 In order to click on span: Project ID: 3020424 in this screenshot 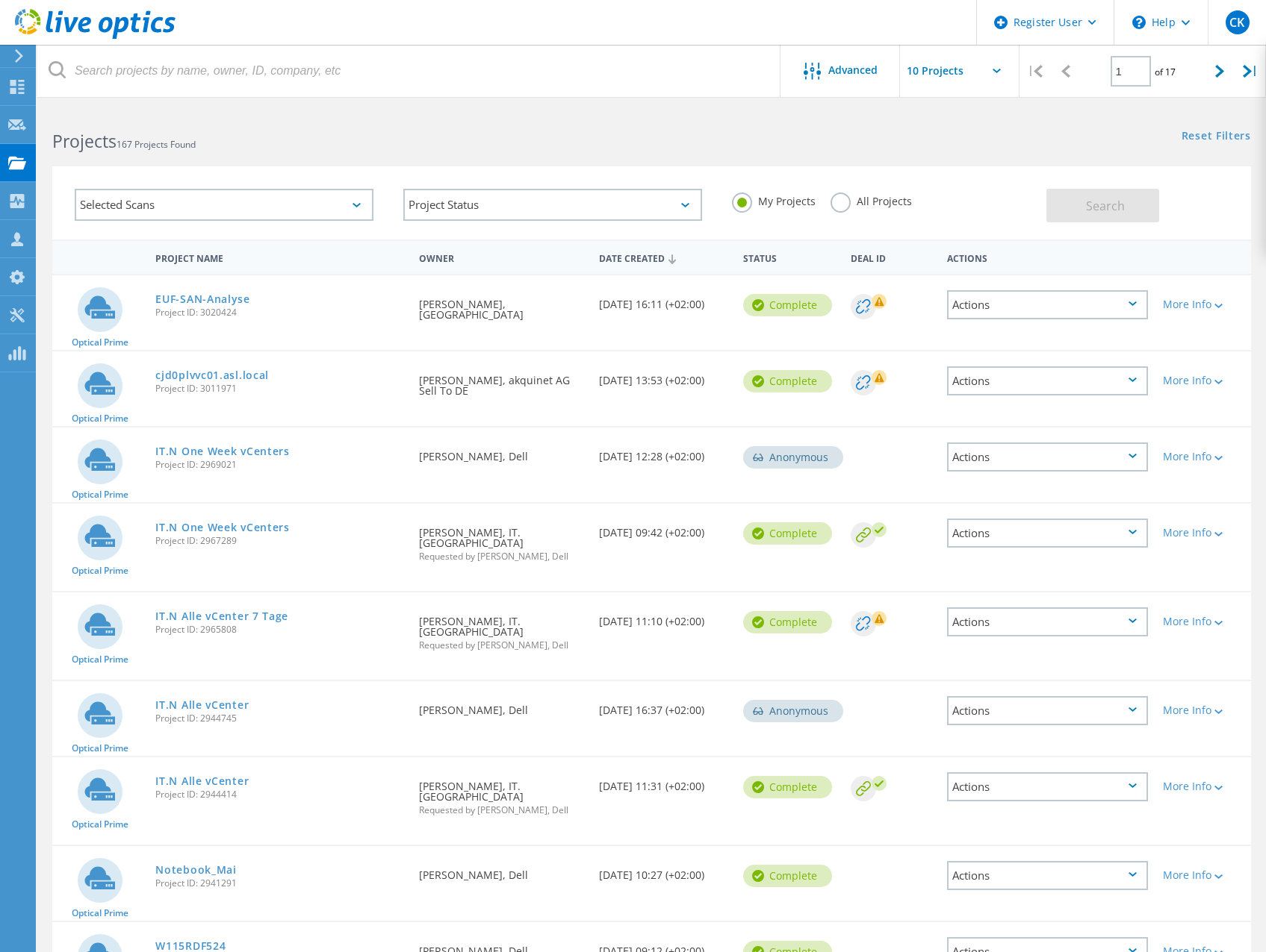, I will do `click(279, 312)`.